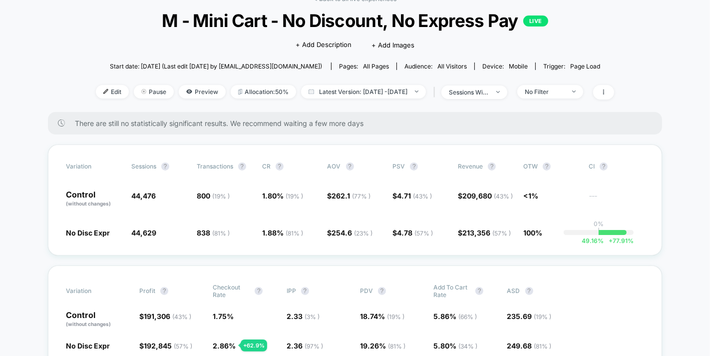  I want to click on span: 1.75 %, so click(223, 316).